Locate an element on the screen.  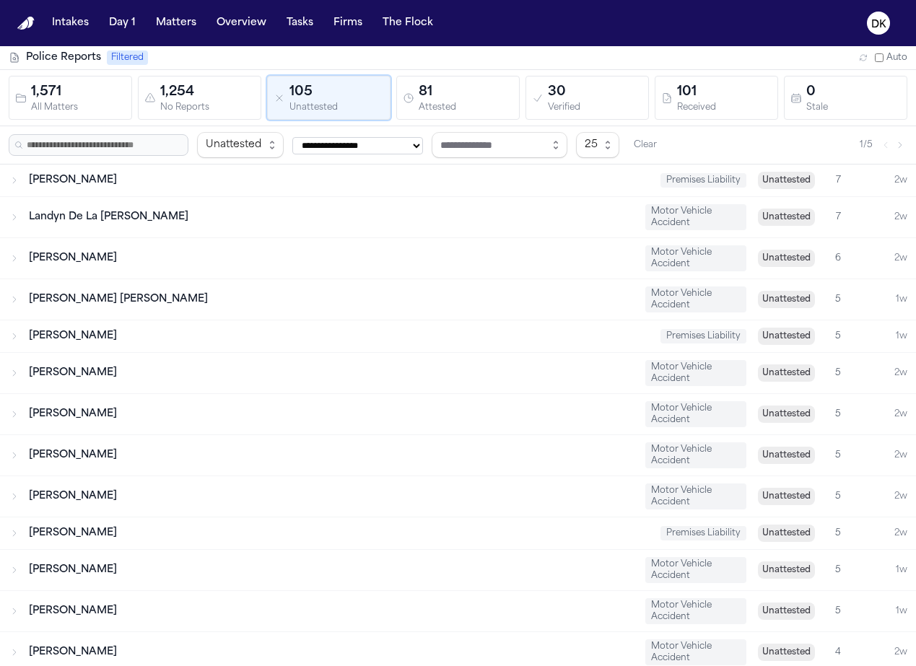
button: 81Attested is located at coordinates (458, 97).